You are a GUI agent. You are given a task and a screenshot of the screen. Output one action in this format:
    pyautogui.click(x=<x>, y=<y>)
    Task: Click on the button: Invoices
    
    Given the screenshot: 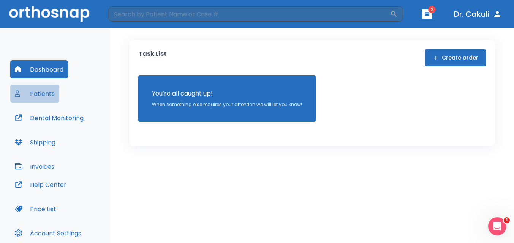 What is the action you would take?
    pyautogui.click(x=35, y=167)
    